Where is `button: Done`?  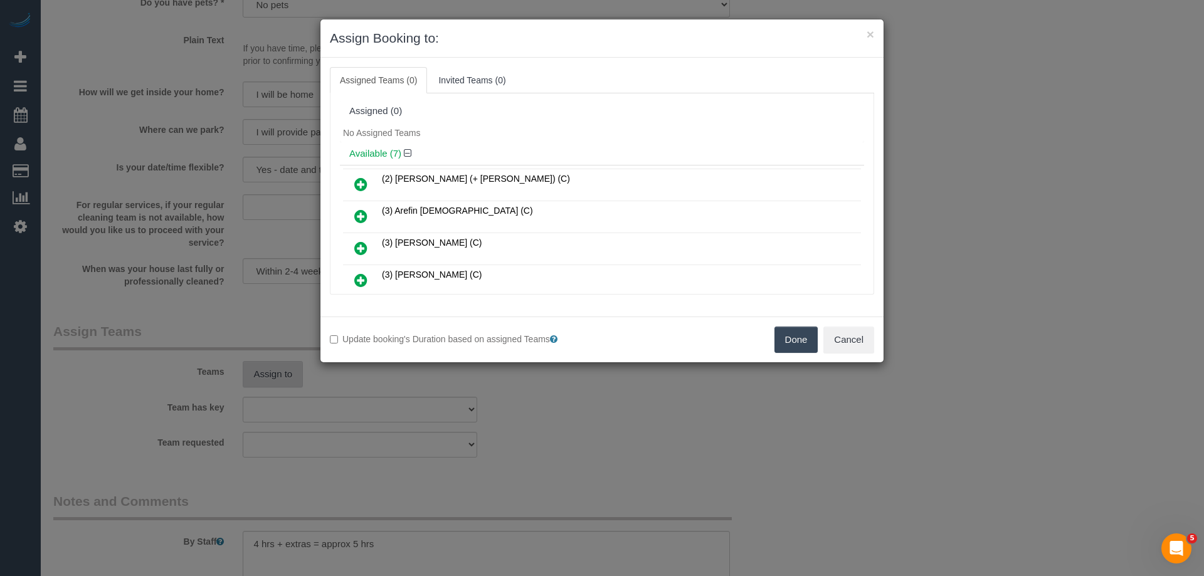 button: Done is located at coordinates (797, 340).